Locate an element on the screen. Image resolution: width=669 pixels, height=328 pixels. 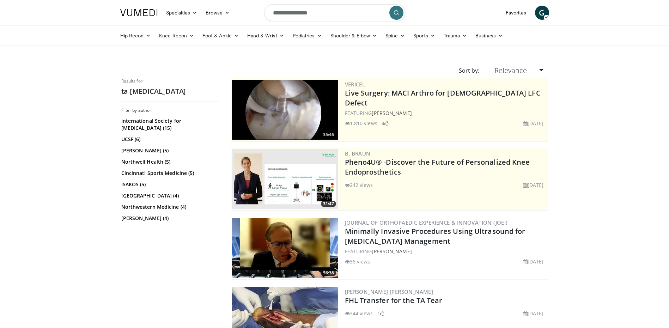
span: 35:46 is located at coordinates (329, 135).